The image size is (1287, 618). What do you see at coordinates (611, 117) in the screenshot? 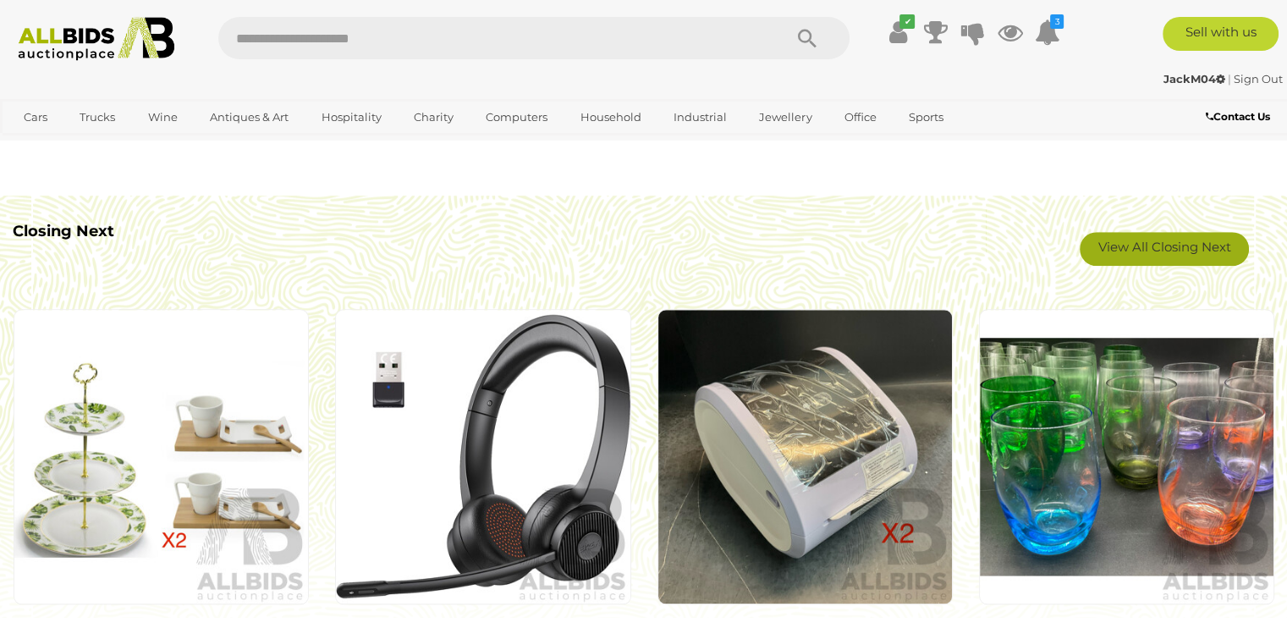
I see `a: Household` at bounding box center [611, 117].